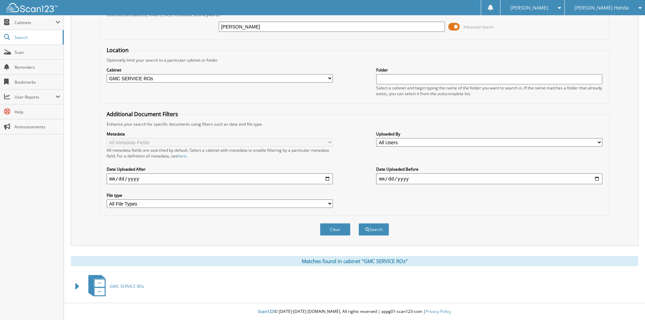 The height and width of the screenshot is (320, 645). What do you see at coordinates (489, 179) in the screenshot?
I see `input: end` at bounding box center [489, 179].